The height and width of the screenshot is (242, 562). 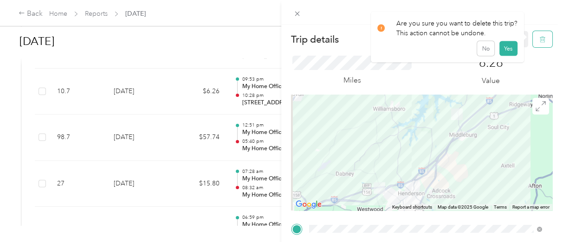 What do you see at coordinates (500, 207) in the screenshot?
I see `a: Terms (opens in new tab)` at bounding box center [500, 207].